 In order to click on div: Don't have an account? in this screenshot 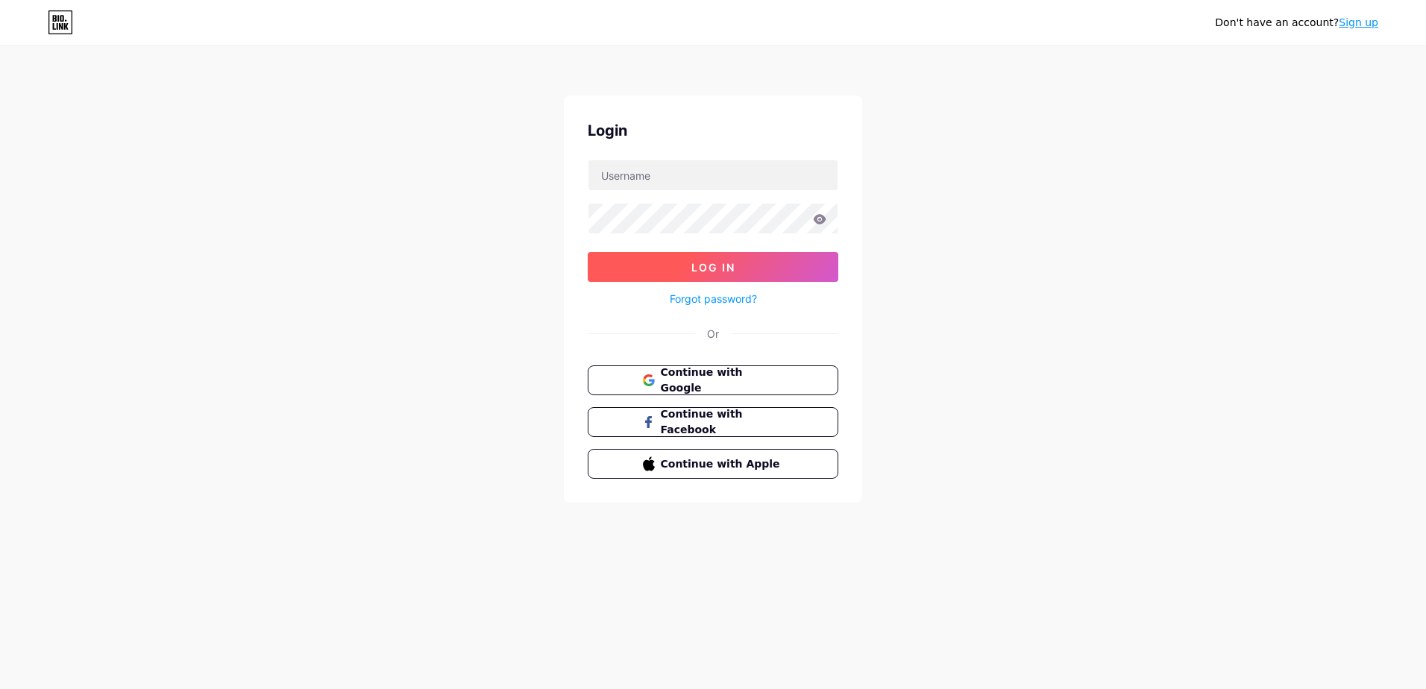, I will do `click(1296, 22)`.